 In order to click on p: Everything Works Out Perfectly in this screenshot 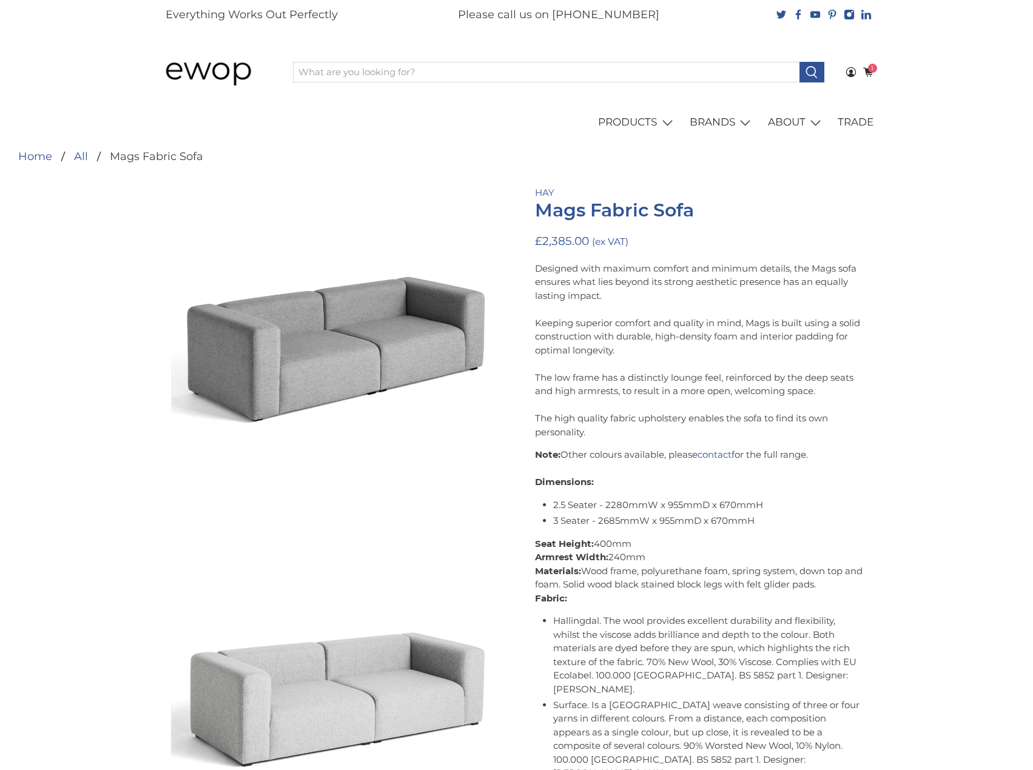, I will do `click(252, 15)`.